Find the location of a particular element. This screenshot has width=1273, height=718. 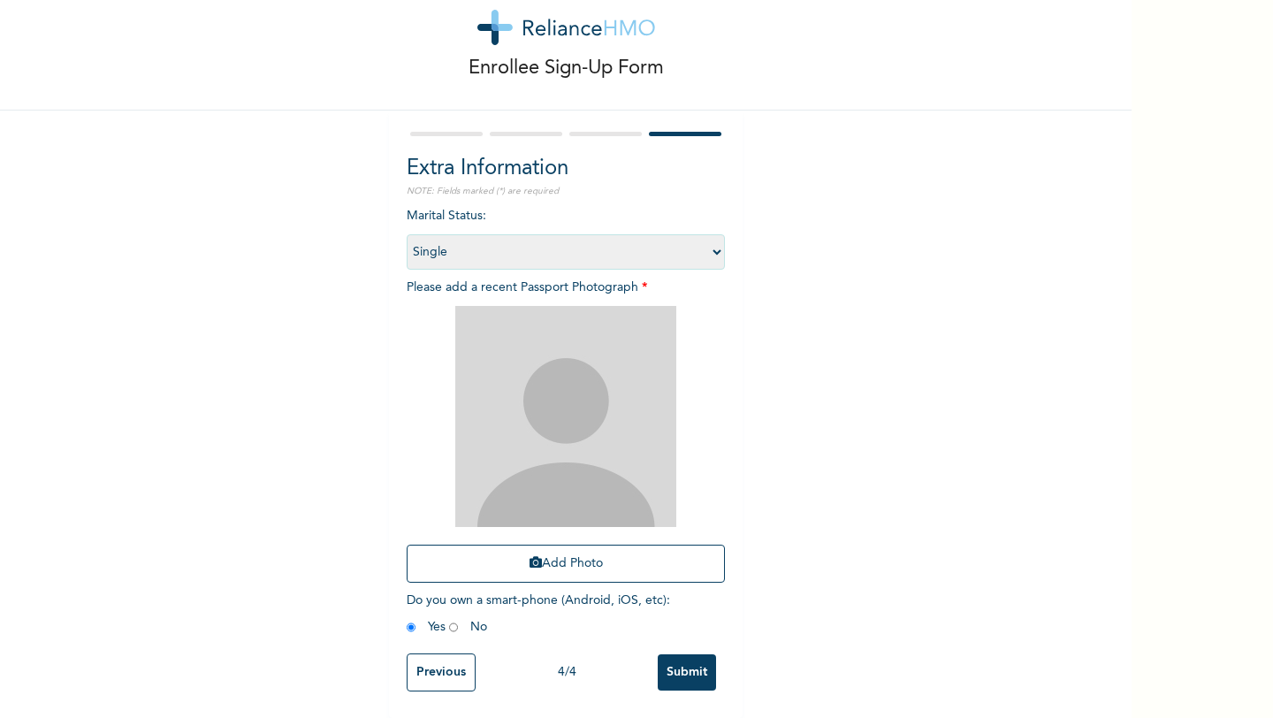

p: Enrollee Sign-Up Form is located at coordinates (566, 68).